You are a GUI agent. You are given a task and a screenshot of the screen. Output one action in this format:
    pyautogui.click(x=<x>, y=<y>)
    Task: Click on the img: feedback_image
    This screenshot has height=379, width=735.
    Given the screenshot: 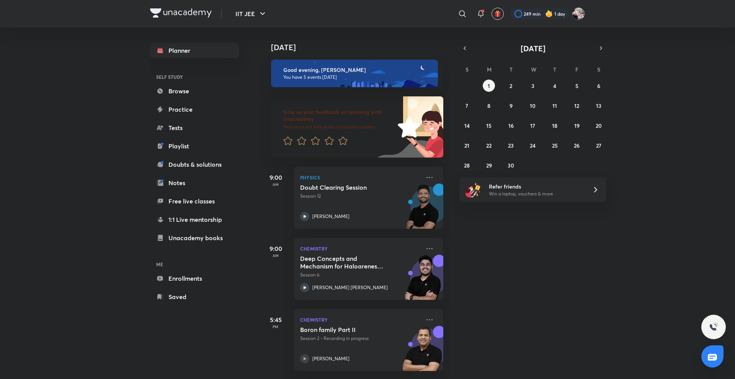 What is the action you would take?
    pyautogui.click(x=407, y=127)
    